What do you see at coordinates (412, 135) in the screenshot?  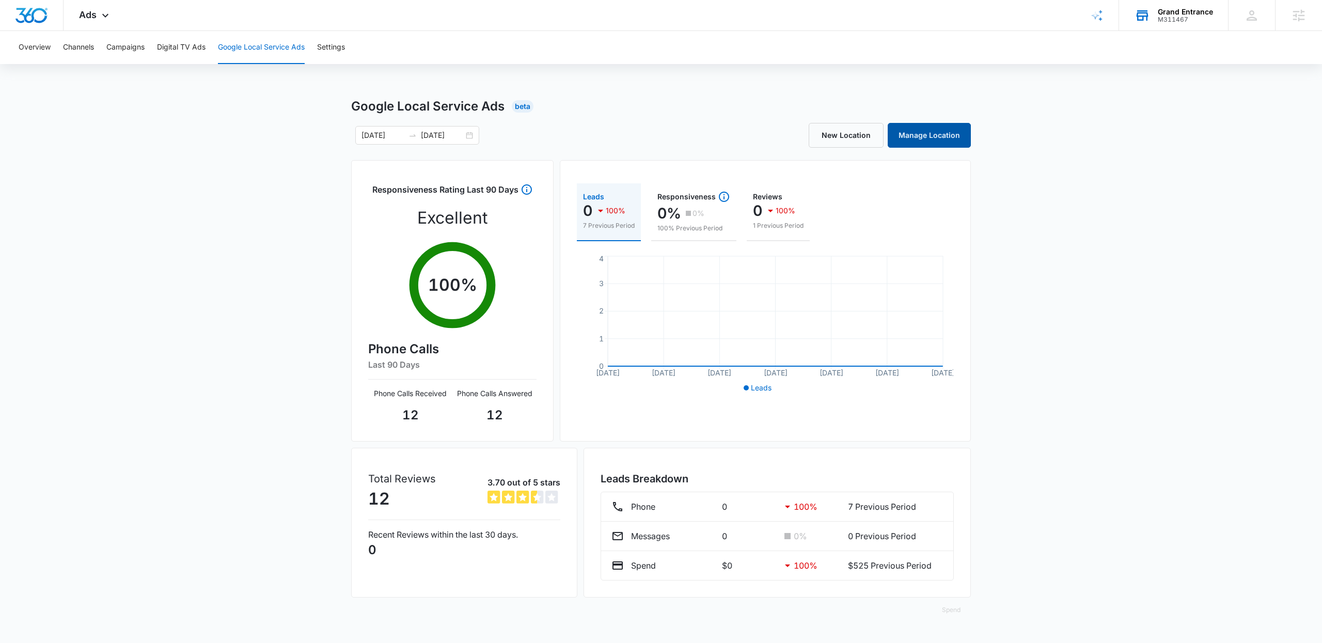 I see `span: to` at bounding box center [412, 135].